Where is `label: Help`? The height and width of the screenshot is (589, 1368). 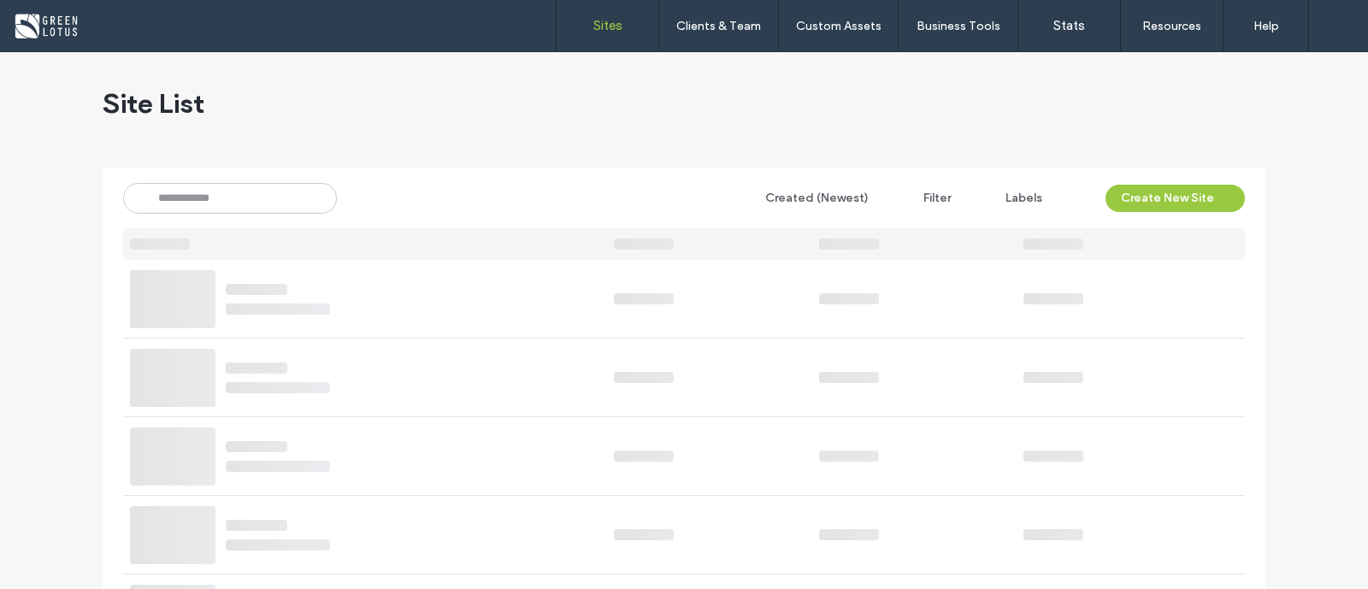 label: Help is located at coordinates (1266, 26).